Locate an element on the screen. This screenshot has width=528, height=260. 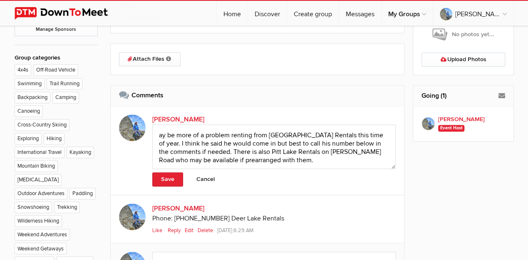
a: Discover is located at coordinates (267, 13).